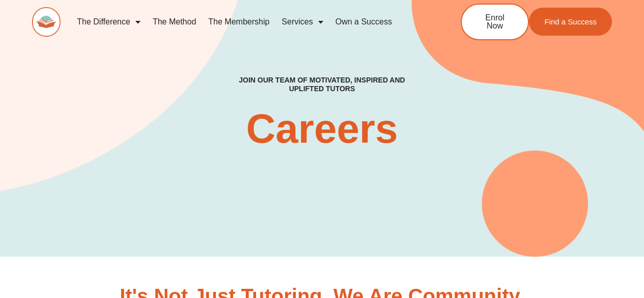  Describe the element at coordinates (495, 22) in the screenshot. I see `a: Enrol Now` at that location.